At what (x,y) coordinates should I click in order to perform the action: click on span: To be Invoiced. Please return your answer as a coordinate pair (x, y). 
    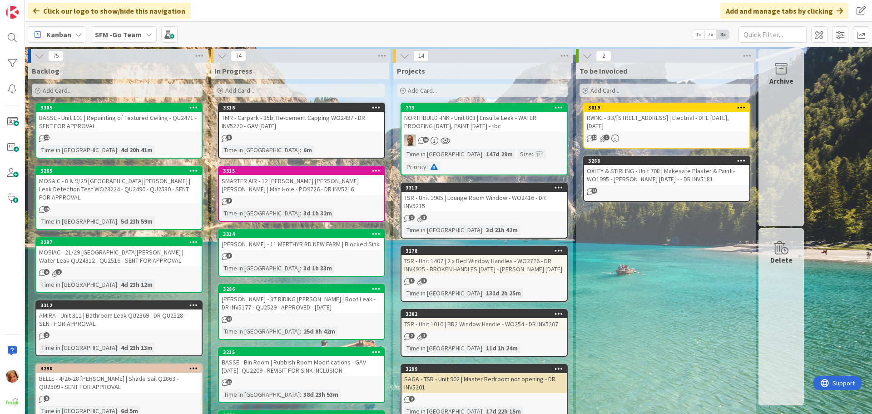
    Looking at the image, I should click on (603, 71).